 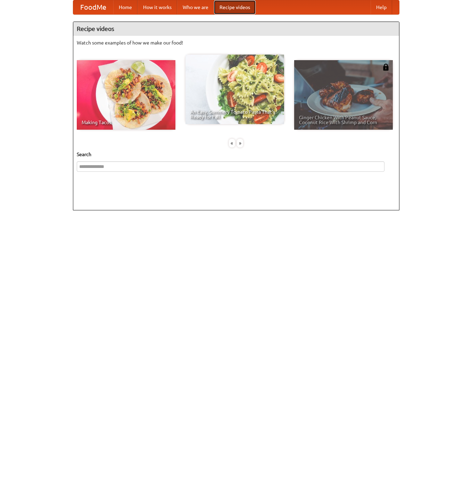 I want to click on a: Who we are, so click(x=196, y=7).